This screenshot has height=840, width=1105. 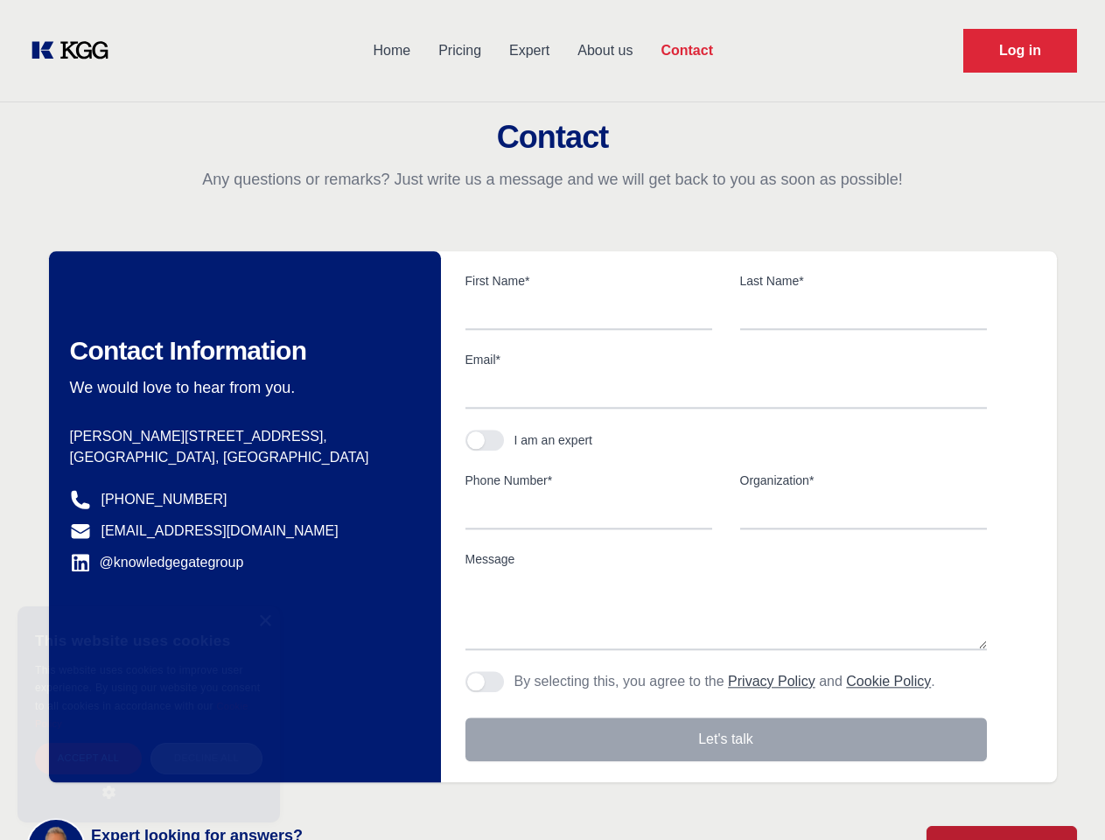 I want to click on label: Email*, so click(x=726, y=360).